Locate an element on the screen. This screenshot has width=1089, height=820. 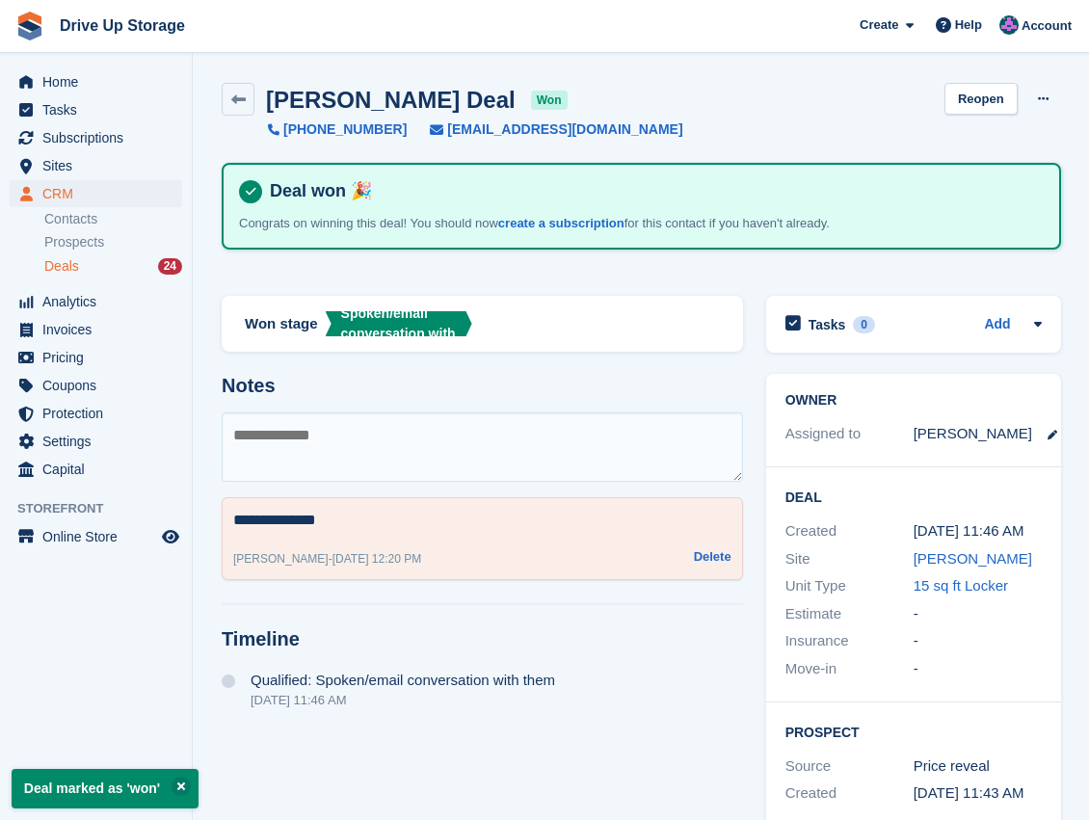
div: Source is located at coordinates (849, 766).